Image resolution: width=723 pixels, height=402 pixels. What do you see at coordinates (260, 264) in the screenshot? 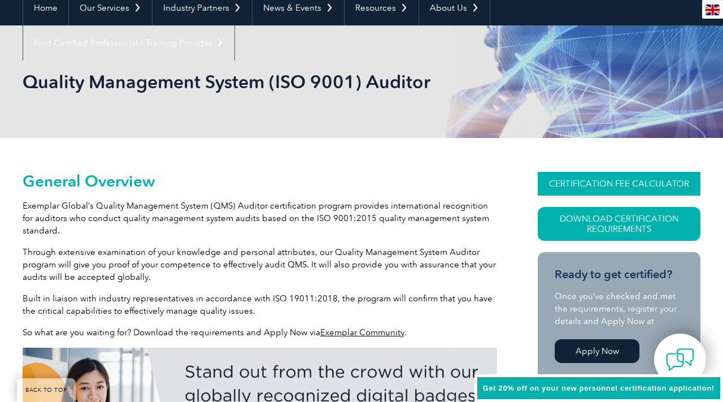
I see `p: Through extensive examination of your knowledge and personal attributes, our Quality Management S...` at bounding box center [260, 264].